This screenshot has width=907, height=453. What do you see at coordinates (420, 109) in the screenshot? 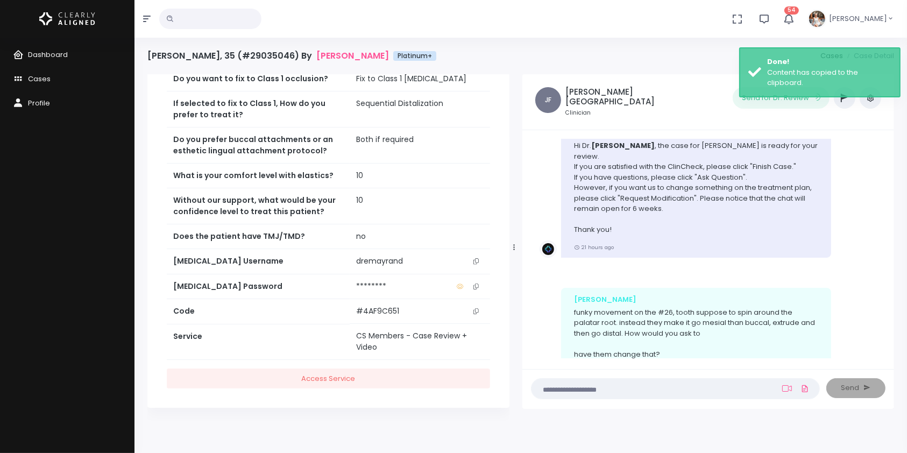
I see `td: Sequential Distalization` at bounding box center [420, 109].